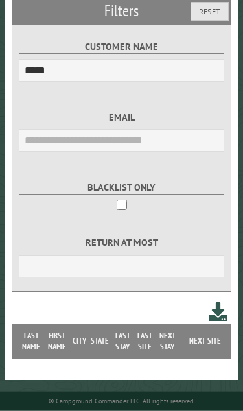 This screenshot has width=243, height=411. I want to click on button: Reset, so click(209, 11).